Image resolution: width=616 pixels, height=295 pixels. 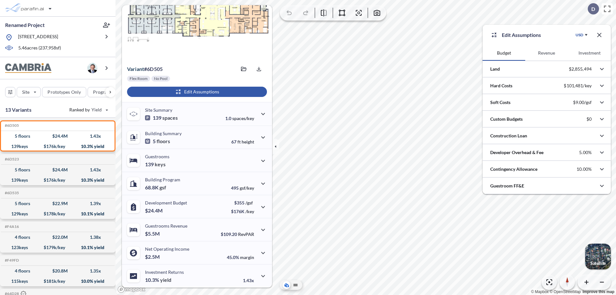 What do you see at coordinates (161, 79) in the screenshot?
I see `p: No Pool` at bounding box center [161, 79].